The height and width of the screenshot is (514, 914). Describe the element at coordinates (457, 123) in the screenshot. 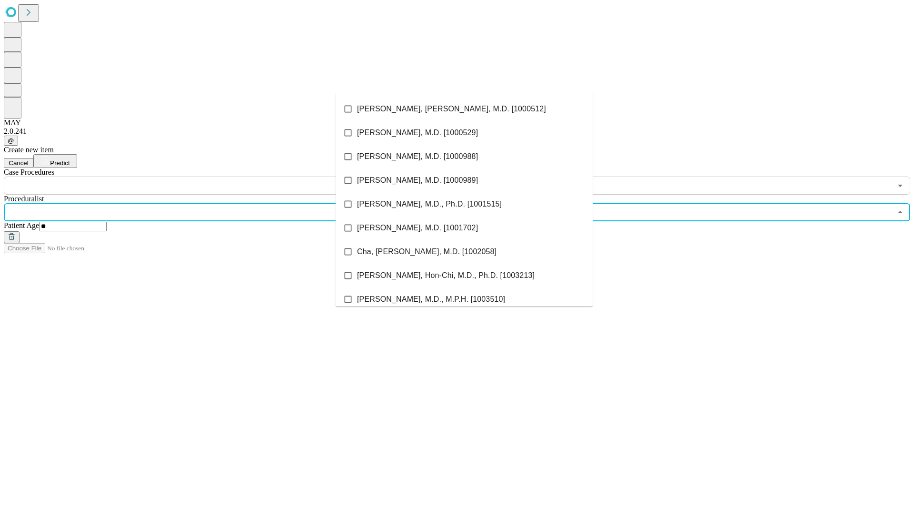

I see `div: MAY` at that location.